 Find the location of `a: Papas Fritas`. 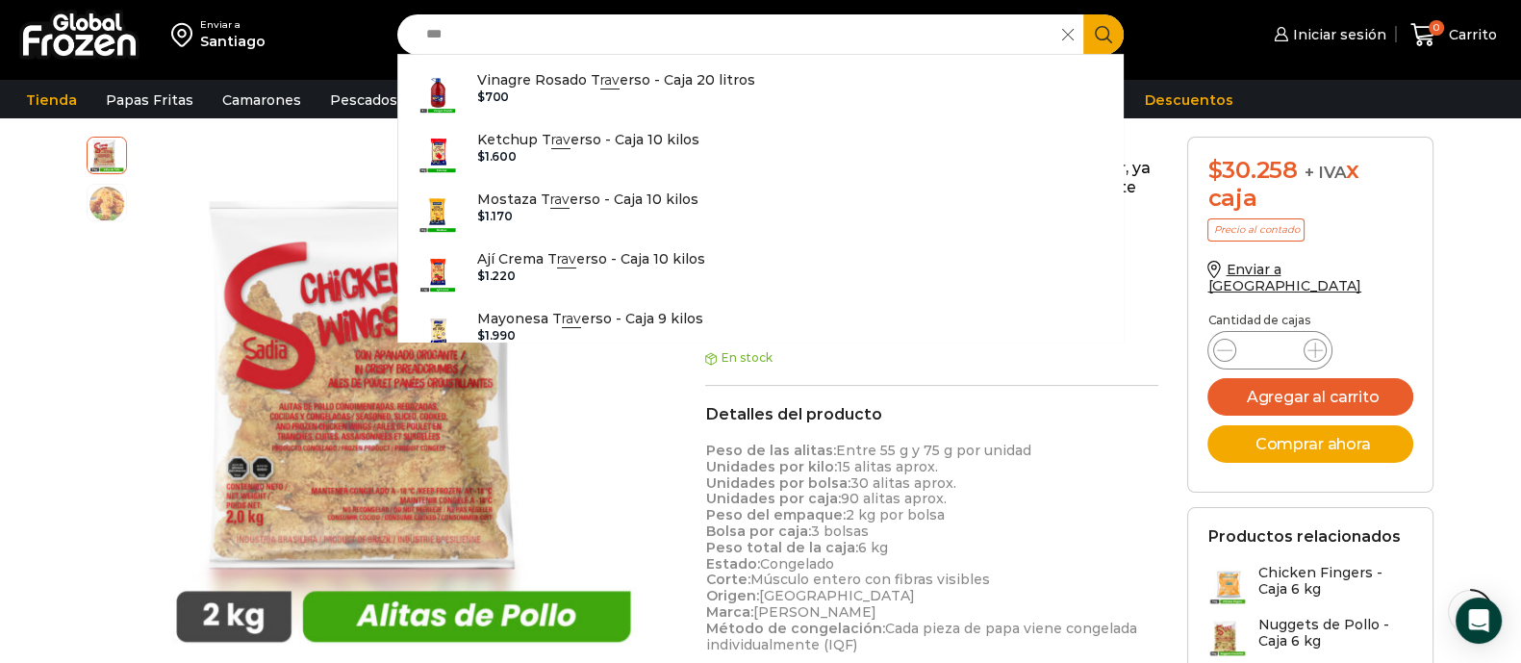

a: Papas Fritas is located at coordinates (149, 100).